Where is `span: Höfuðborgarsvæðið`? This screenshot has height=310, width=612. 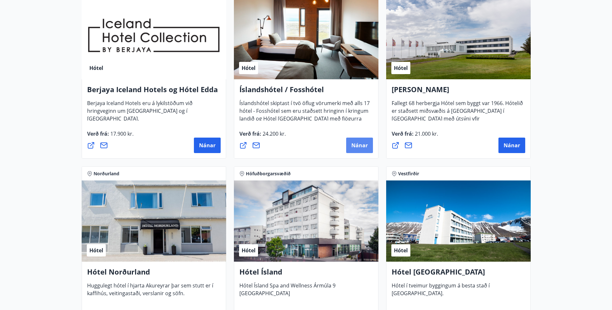 span: Höfuðborgarsvæðið is located at coordinates (268, 174).